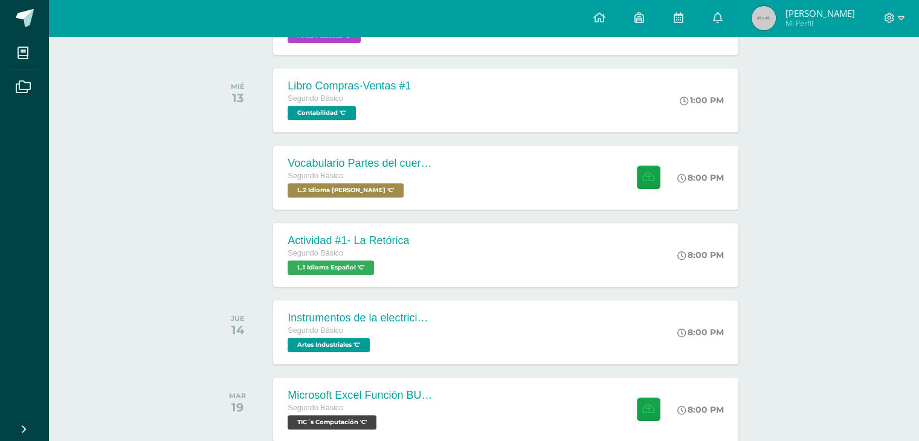  What do you see at coordinates (764, 18) in the screenshot?
I see `img: 45x45` at bounding box center [764, 18].